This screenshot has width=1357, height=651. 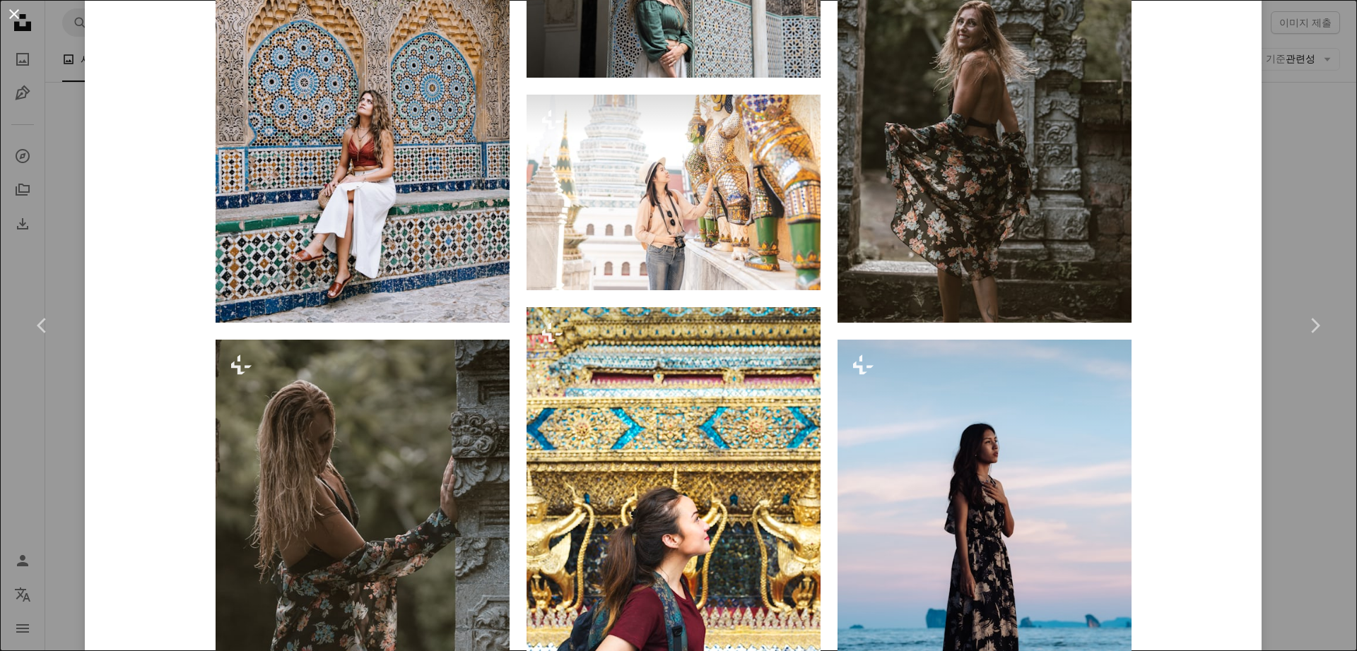 What do you see at coordinates (673, 192) in the screenshot?
I see `a: 관광객 아시아 여성은 에메랄드 부처의 사원, 왓 프라 깨우, 방콕, 태국에서 인기있는 관광지에서 여행하는 동안 관광을 즐긴다` at bounding box center [673, 192].